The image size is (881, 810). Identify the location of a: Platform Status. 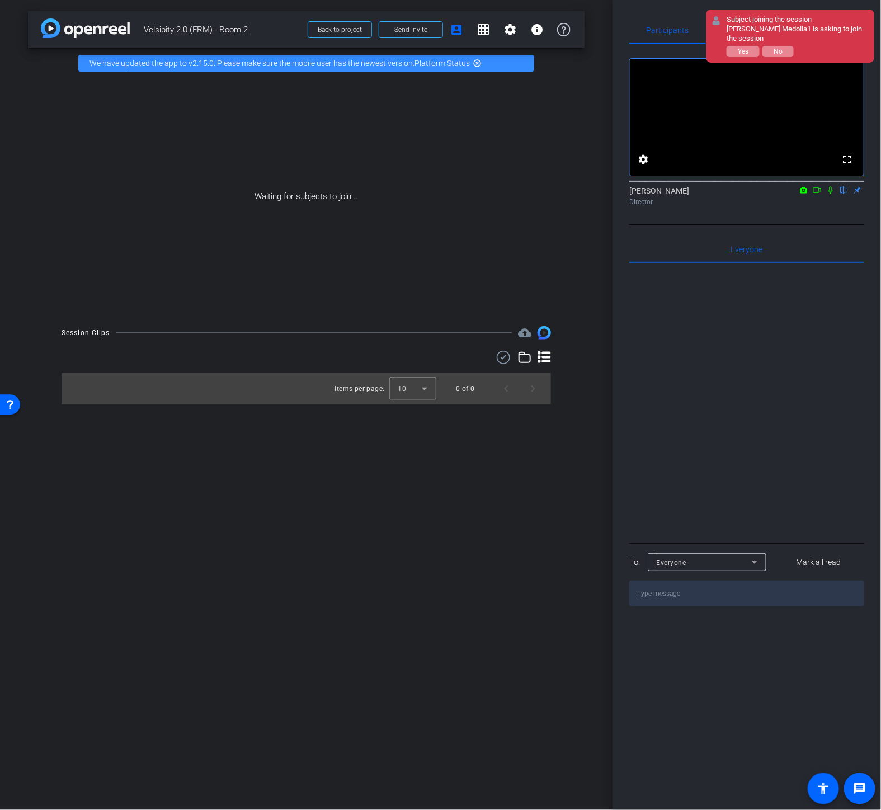
(442, 63).